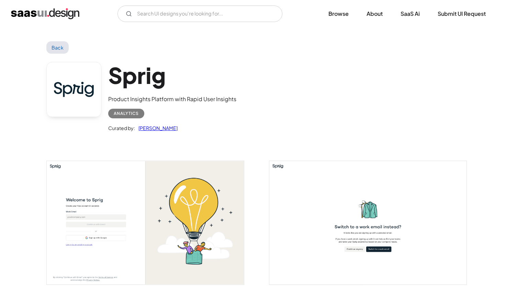 This screenshot has width=505, height=300. Describe the element at coordinates (338, 14) in the screenshot. I see `a: Browse` at that location.